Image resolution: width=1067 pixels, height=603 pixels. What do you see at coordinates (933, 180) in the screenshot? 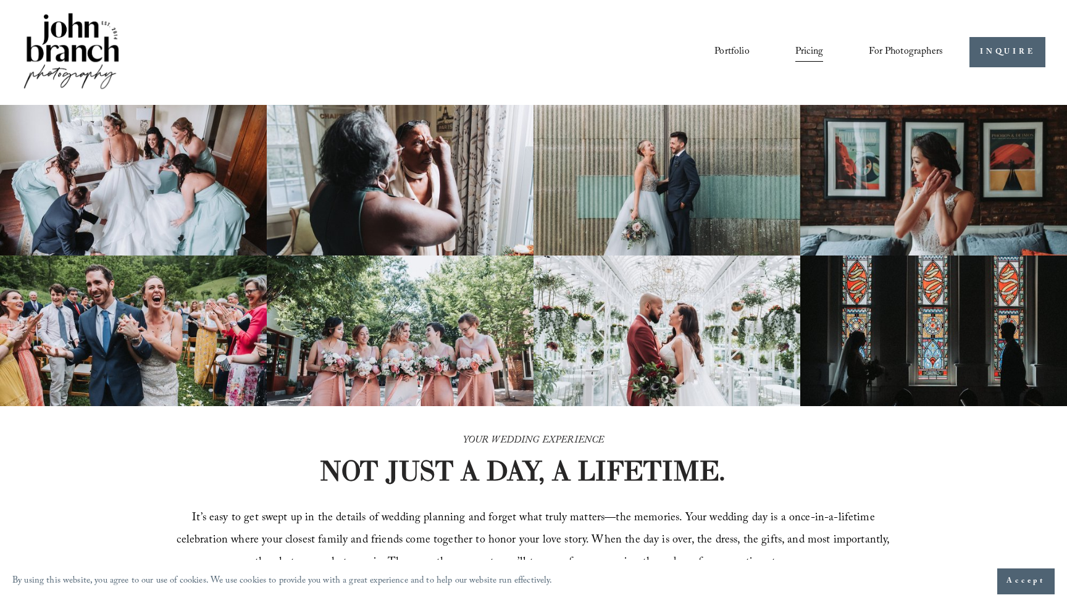
I see `img: Bride adjusting earring in front of framed posters on a brick wall.` at bounding box center [933, 180].